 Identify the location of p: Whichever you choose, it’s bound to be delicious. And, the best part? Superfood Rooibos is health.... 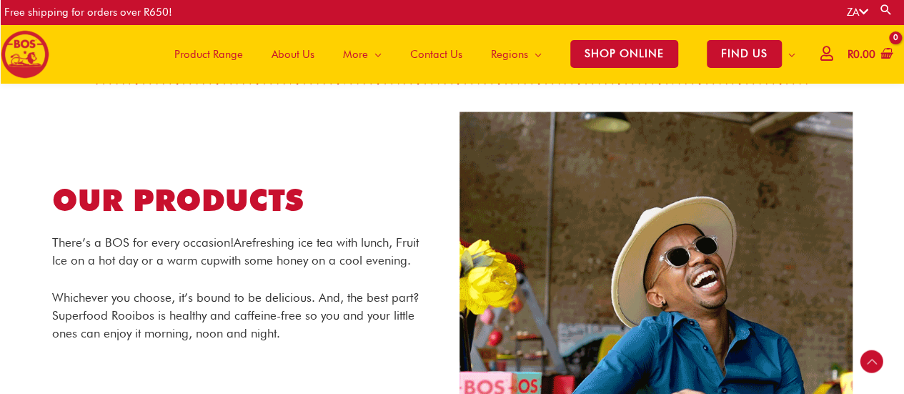
(238, 315).